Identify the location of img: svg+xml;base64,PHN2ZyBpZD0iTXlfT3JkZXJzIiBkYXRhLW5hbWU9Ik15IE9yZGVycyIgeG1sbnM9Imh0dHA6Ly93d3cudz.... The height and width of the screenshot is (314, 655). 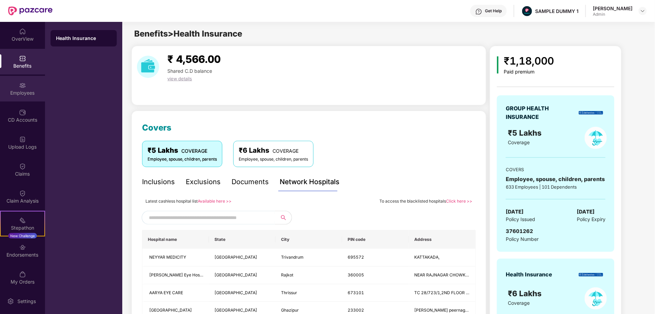
(23, 274).